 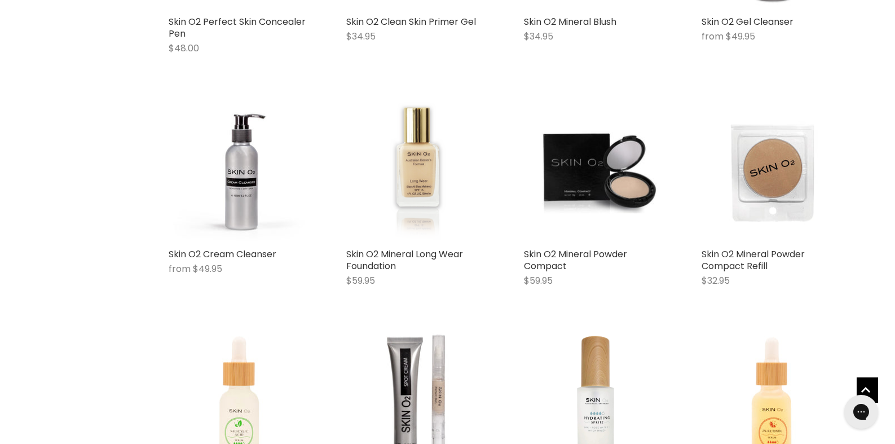 I want to click on img: Skin O2 Mineral Long Wear Foundation, so click(x=418, y=170).